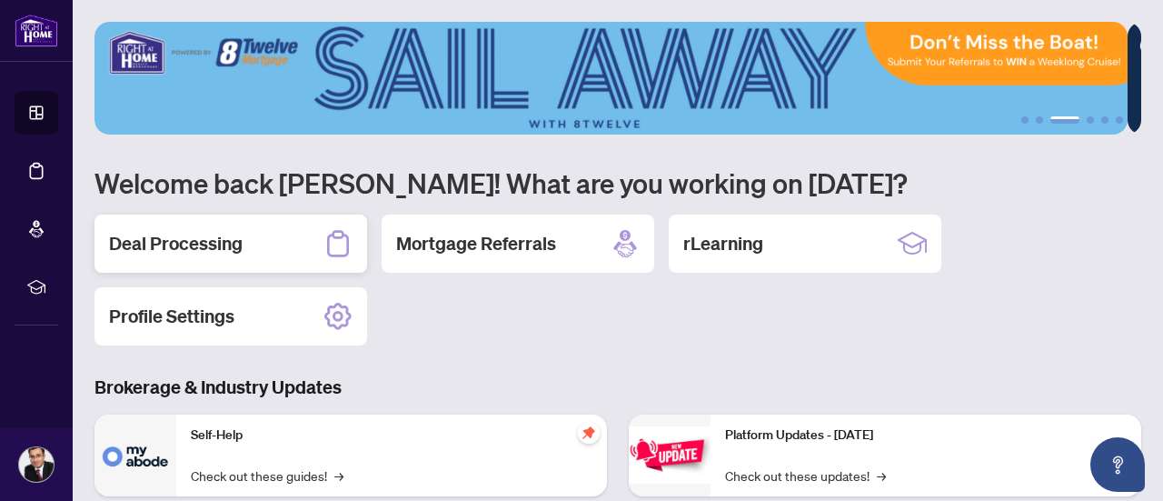 The width and height of the screenshot is (1163, 501). What do you see at coordinates (267, 475) in the screenshot?
I see `a: Check out these guides!→` at bounding box center [267, 475].